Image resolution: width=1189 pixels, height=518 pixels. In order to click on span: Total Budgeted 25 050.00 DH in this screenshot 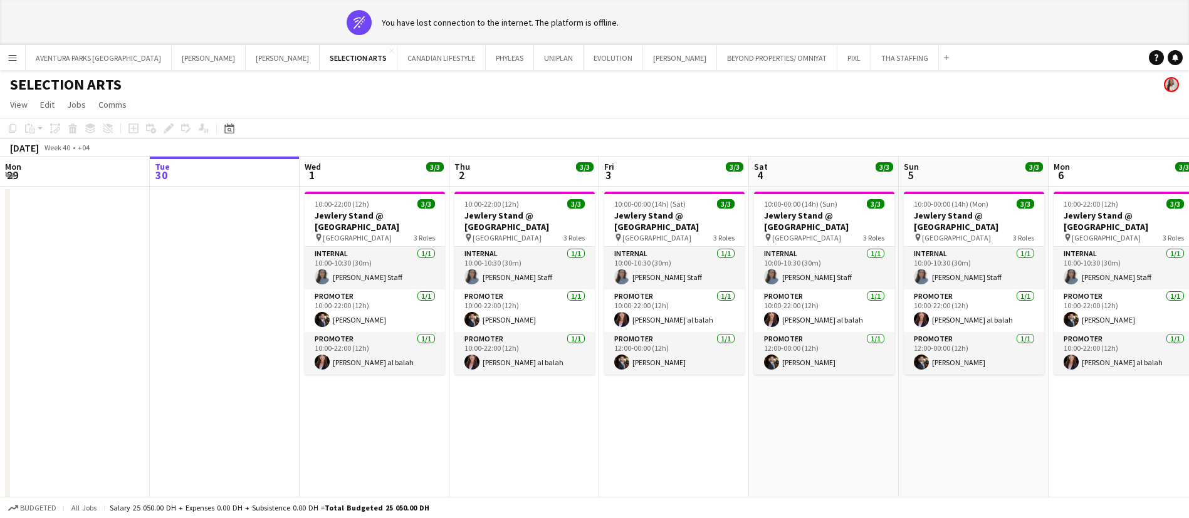, I will do `click(377, 508)`.